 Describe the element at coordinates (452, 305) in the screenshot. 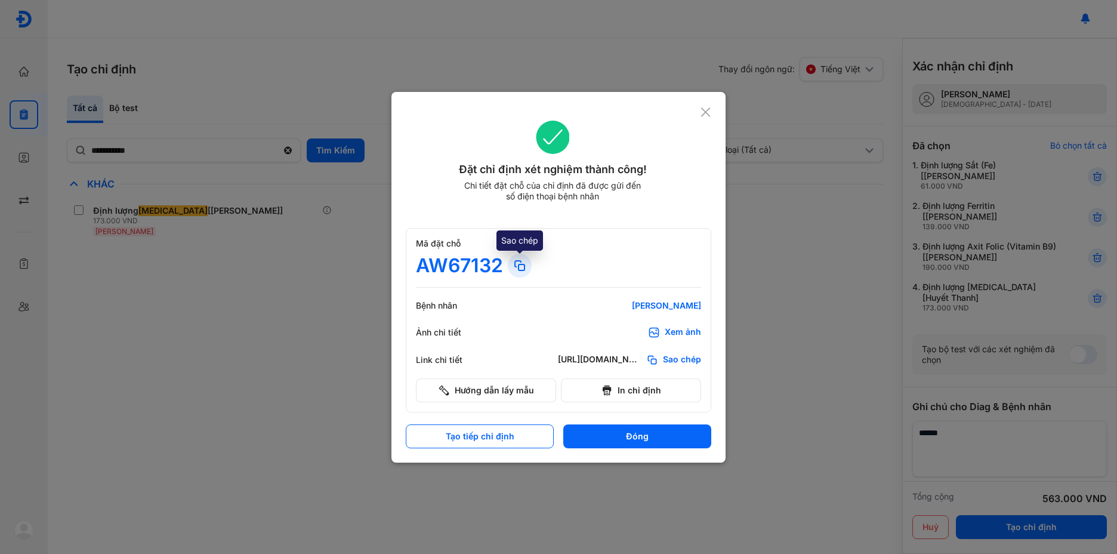

I see `div: Bệnh nhân` at that location.